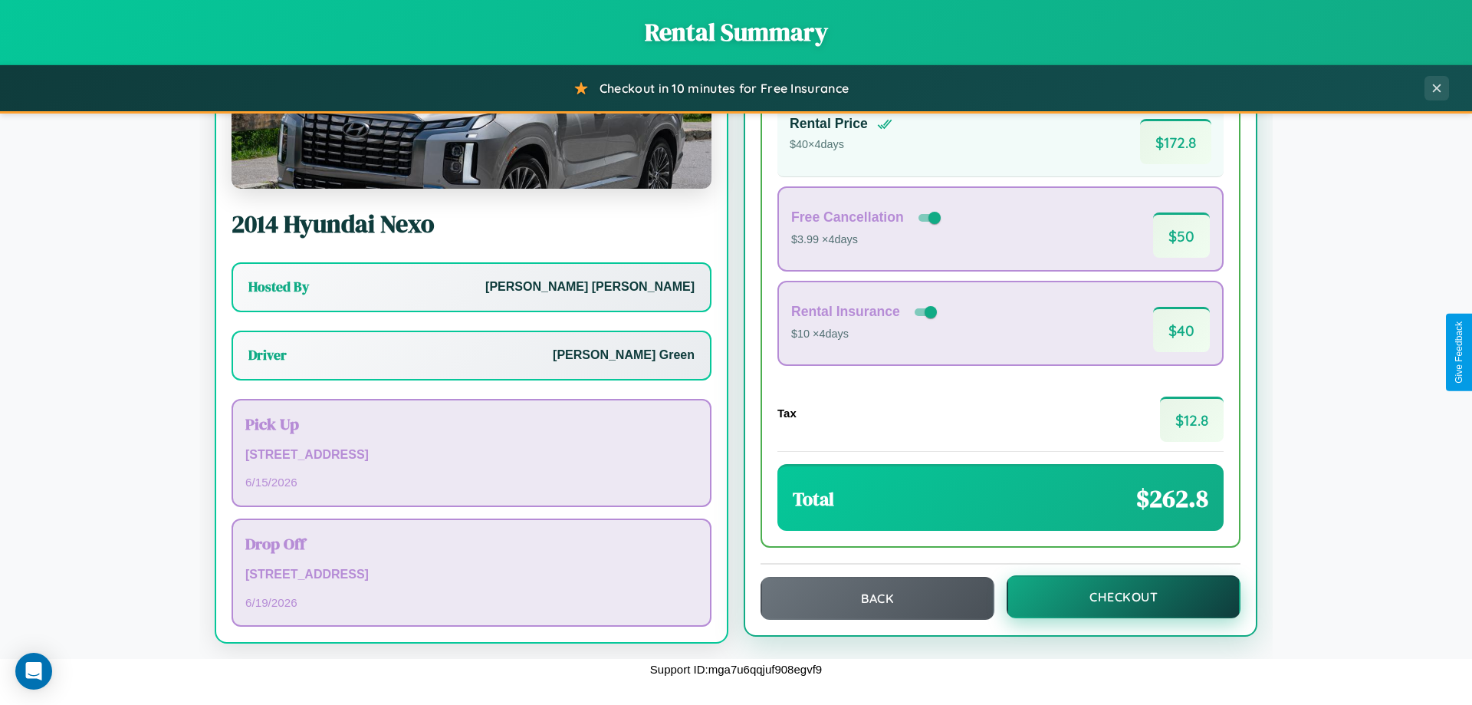 The width and height of the screenshot is (1472, 705). What do you see at coordinates (1192, 419) in the screenshot?
I see `span: $ 12.8` at bounding box center [1192, 419].